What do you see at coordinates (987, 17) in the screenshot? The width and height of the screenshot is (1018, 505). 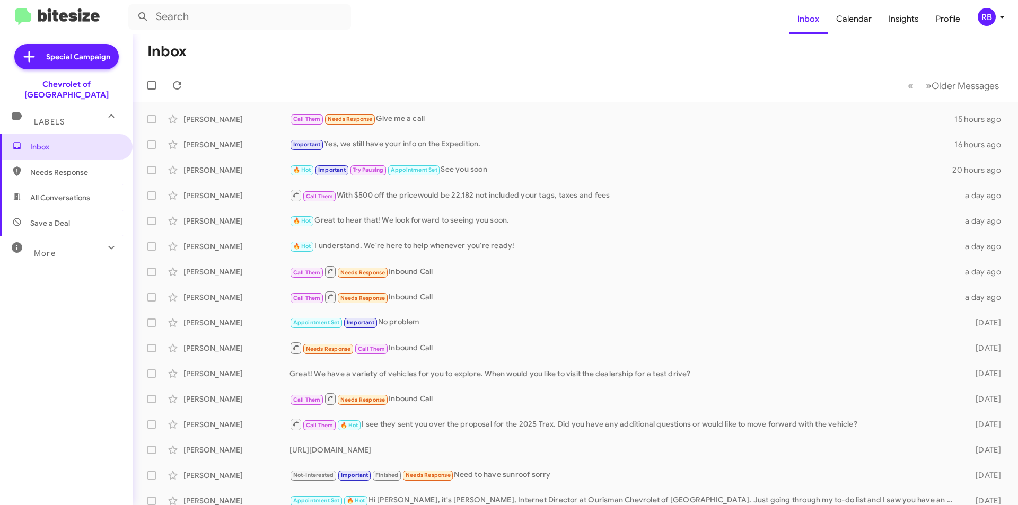 I see `button: RB` at bounding box center [987, 17].